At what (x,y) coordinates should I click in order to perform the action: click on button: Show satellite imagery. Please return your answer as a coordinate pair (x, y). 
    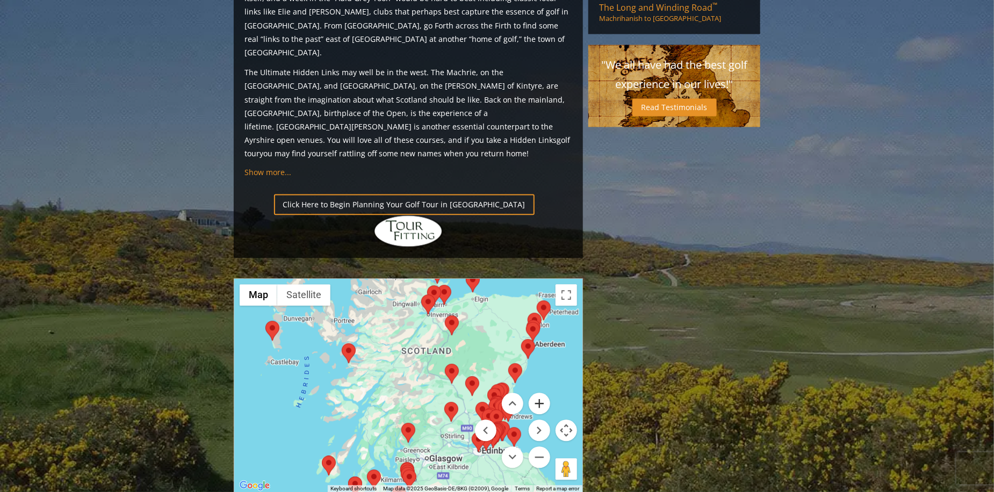
    Looking at the image, I should click on (304, 295).